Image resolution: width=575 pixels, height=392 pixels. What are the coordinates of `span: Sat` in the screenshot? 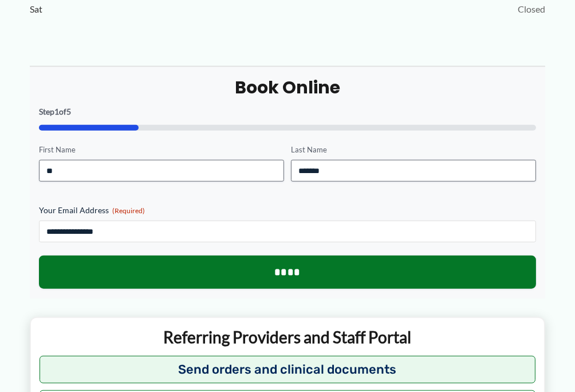 It's located at (36, 9).